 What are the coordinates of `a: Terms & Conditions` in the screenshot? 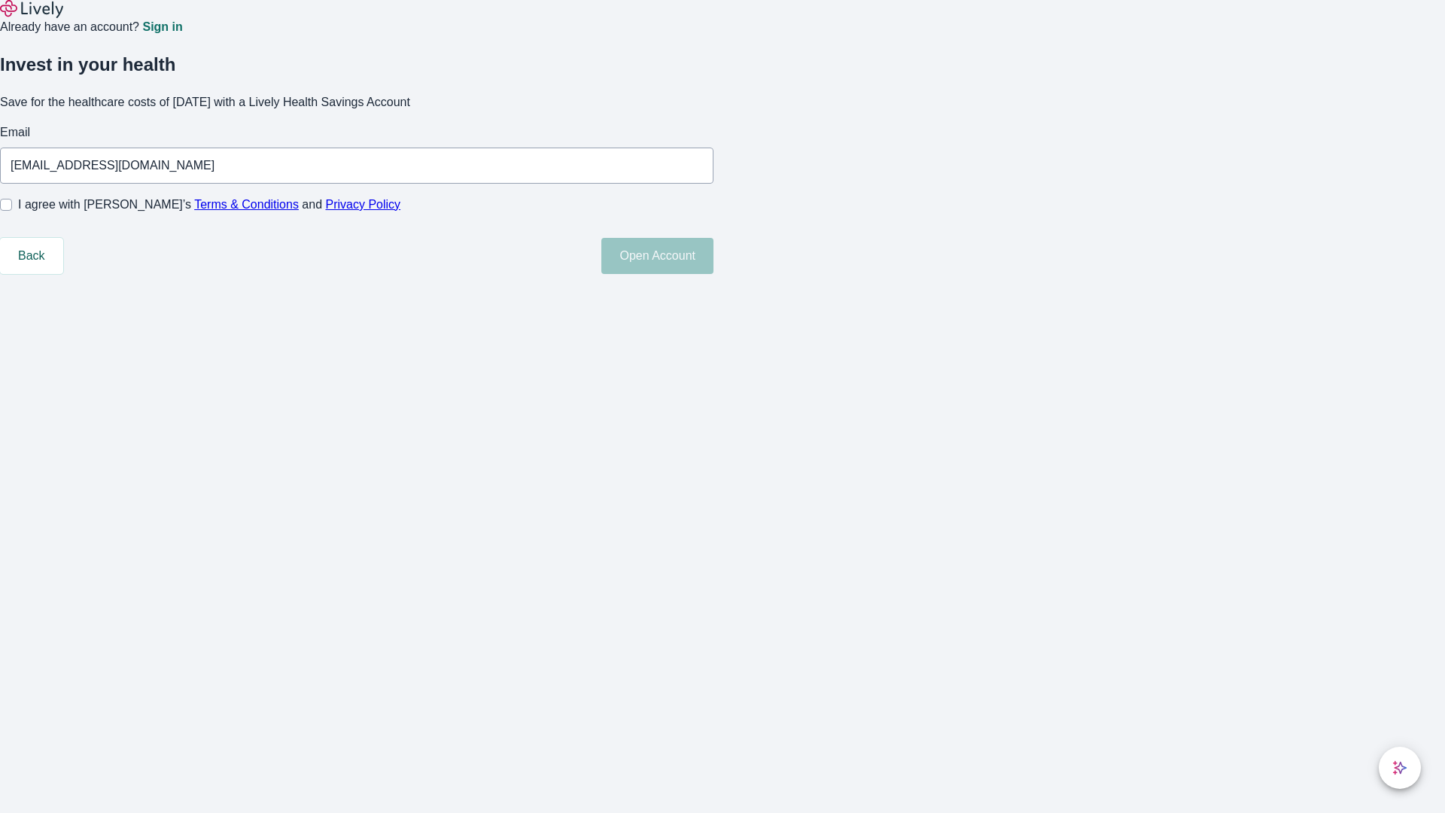 It's located at (246, 204).